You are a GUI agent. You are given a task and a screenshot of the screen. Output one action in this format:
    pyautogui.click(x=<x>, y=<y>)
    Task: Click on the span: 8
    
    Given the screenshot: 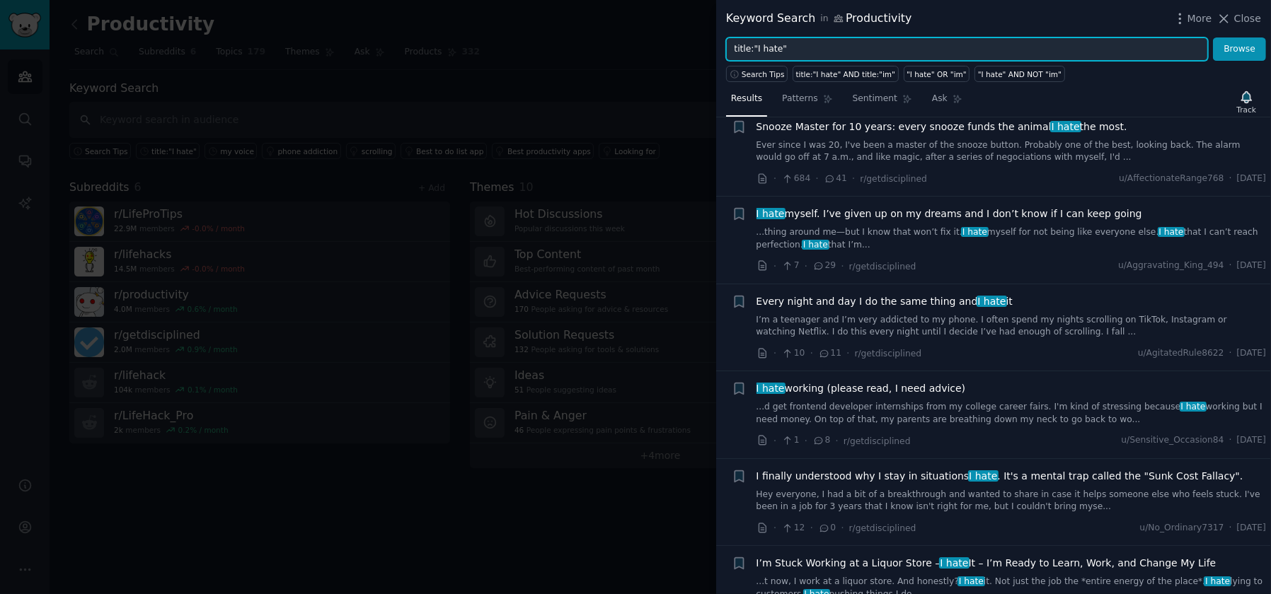 What is the action you would take?
    pyautogui.click(x=821, y=441)
    